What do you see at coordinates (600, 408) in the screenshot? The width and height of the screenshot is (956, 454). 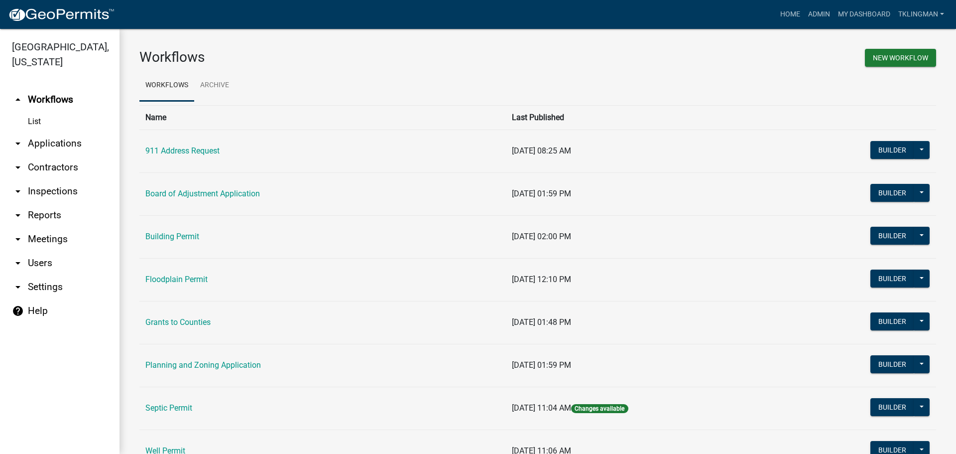 I see `span: Changes available` at bounding box center [600, 408].